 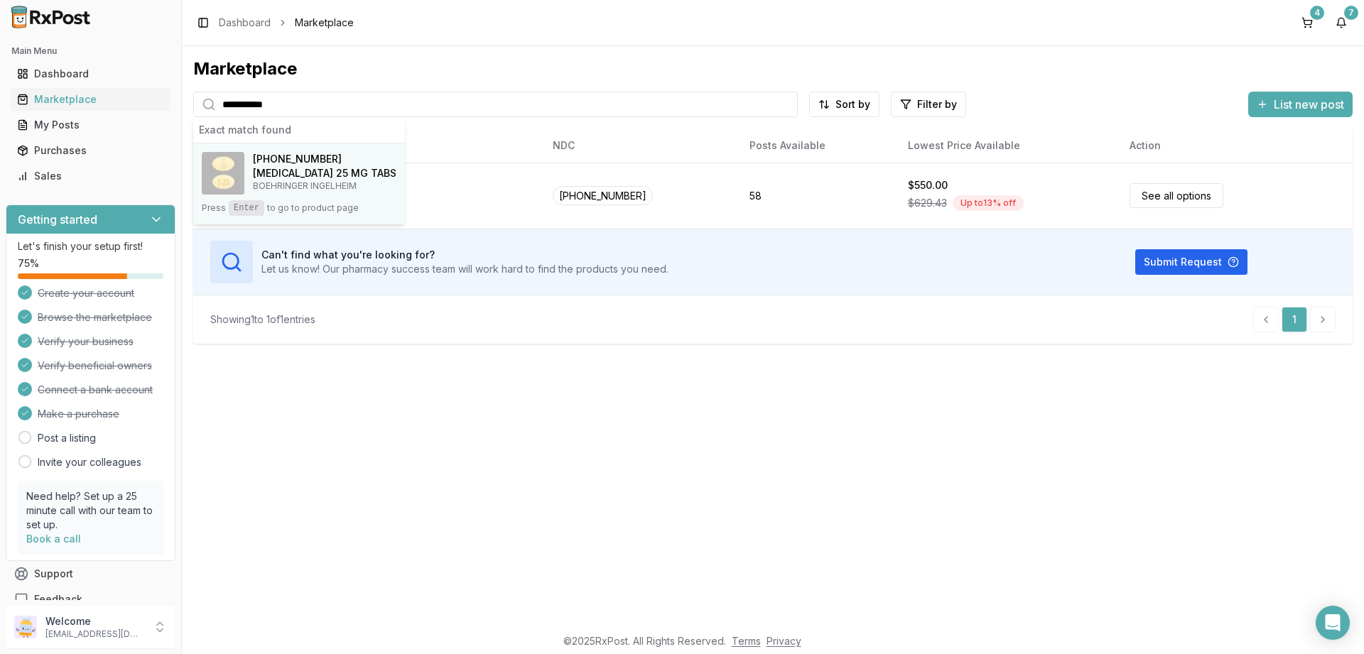 I want to click on span: Filter by, so click(x=937, y=104).